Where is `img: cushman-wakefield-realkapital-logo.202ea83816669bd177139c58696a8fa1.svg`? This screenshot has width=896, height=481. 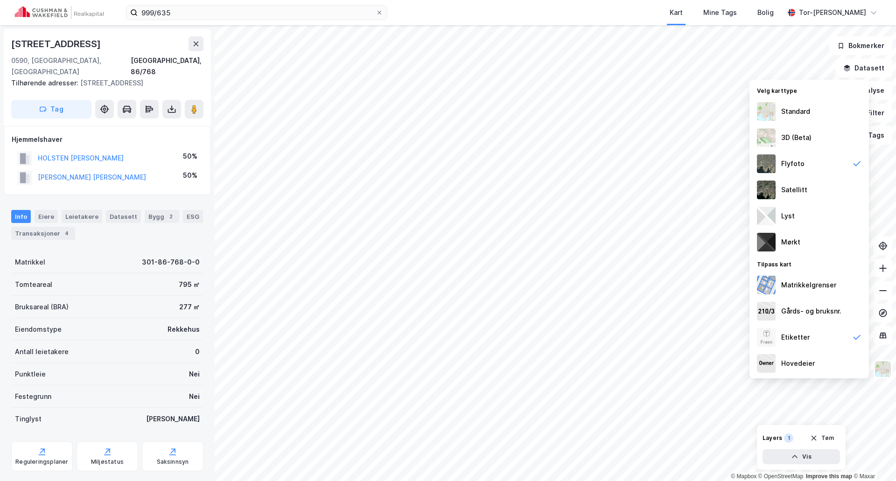 img: cushman-wakefield-realkapital-logo.202ea83816669bd177139c58696a8fa1.svg is located at coordinates (59, 13).